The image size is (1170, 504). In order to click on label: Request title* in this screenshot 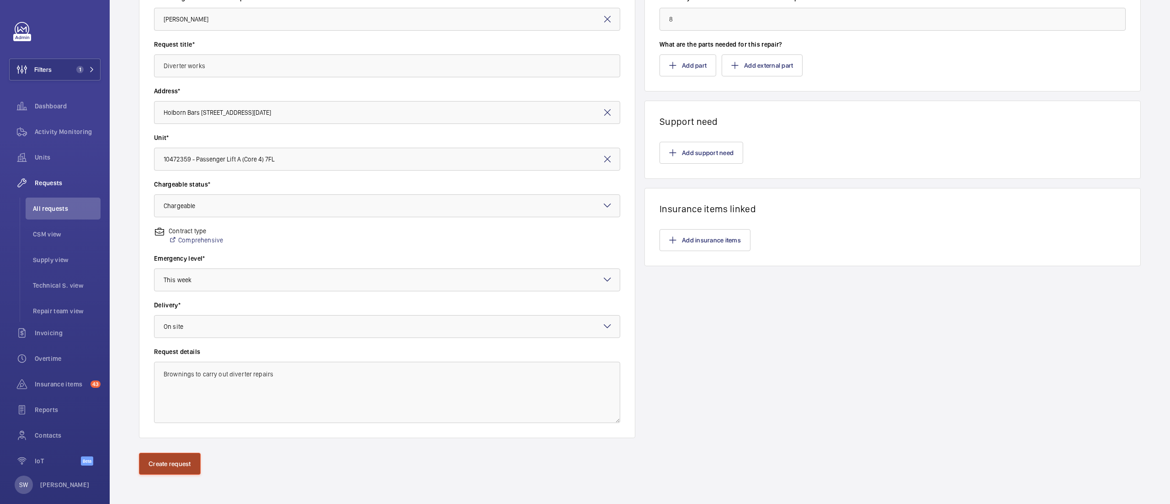, I will do `click(387, 44)`.